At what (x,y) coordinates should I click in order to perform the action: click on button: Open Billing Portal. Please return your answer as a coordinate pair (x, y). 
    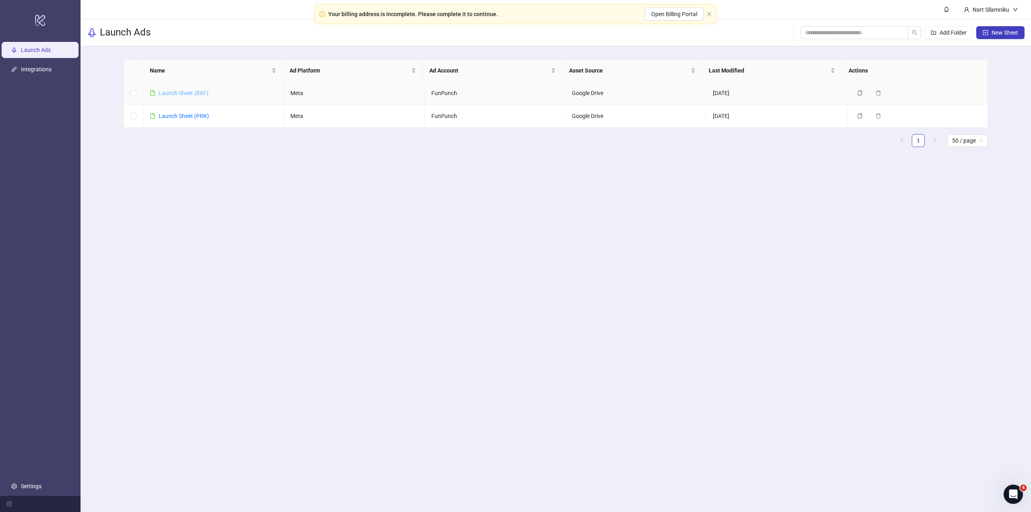
    Looking at the image, I should click on (674, 14).